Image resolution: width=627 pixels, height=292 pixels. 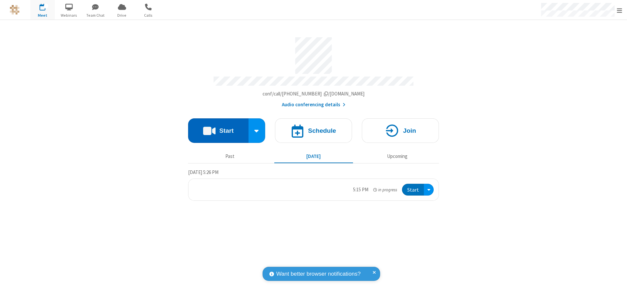 I want to click on button: Audio conferencing details, so click(x=313, y=104).